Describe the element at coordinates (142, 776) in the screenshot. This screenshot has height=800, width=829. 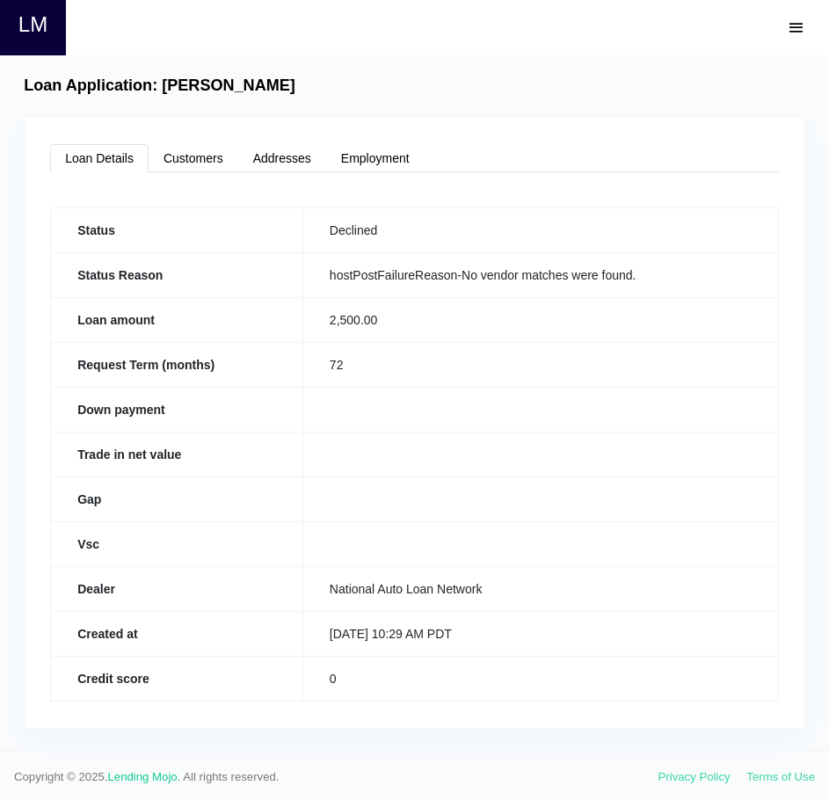
I see `a: Lending Mojo` at that location.